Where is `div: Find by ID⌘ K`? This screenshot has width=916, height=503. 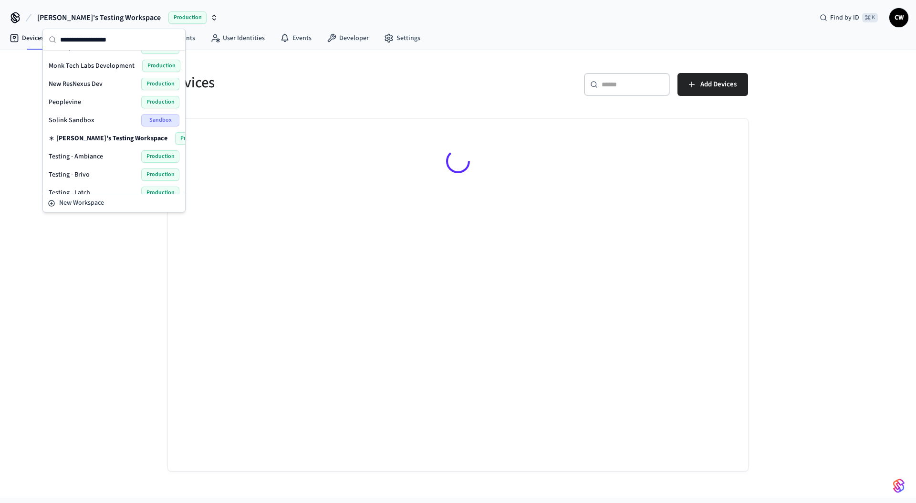 div: Find by ID⌘ K is located at coordinates (849, 18).